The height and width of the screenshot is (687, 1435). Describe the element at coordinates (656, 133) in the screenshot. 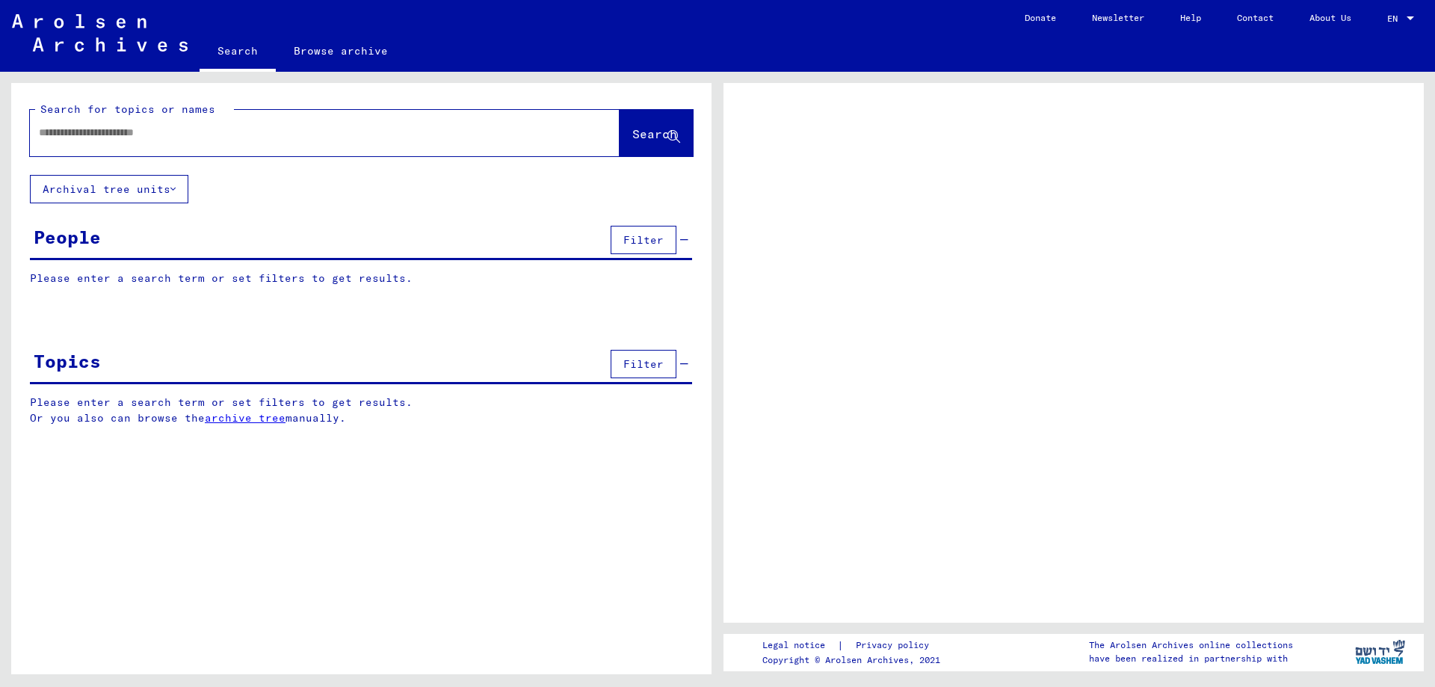

I see `button: Search` at that location.